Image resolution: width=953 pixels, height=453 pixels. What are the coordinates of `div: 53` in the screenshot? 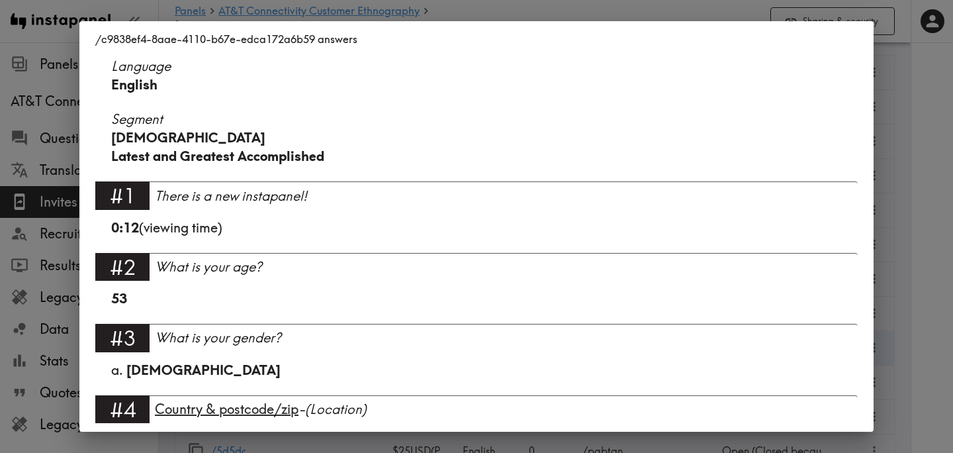 It's located at (477, 307).